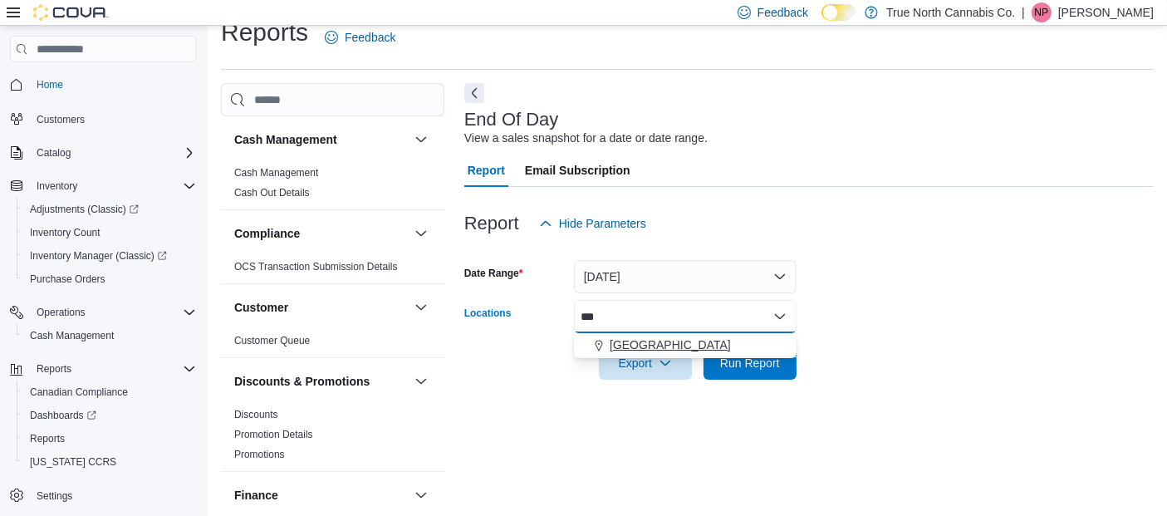  I want to click on button: Inventory Count, so click(110, 233).